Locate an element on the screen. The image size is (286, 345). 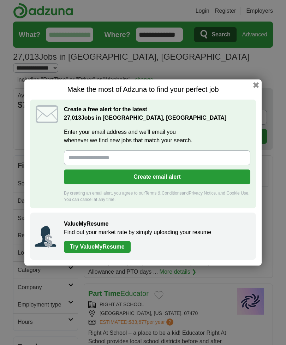
span: 27,013 is located at coordinates (72, 118).